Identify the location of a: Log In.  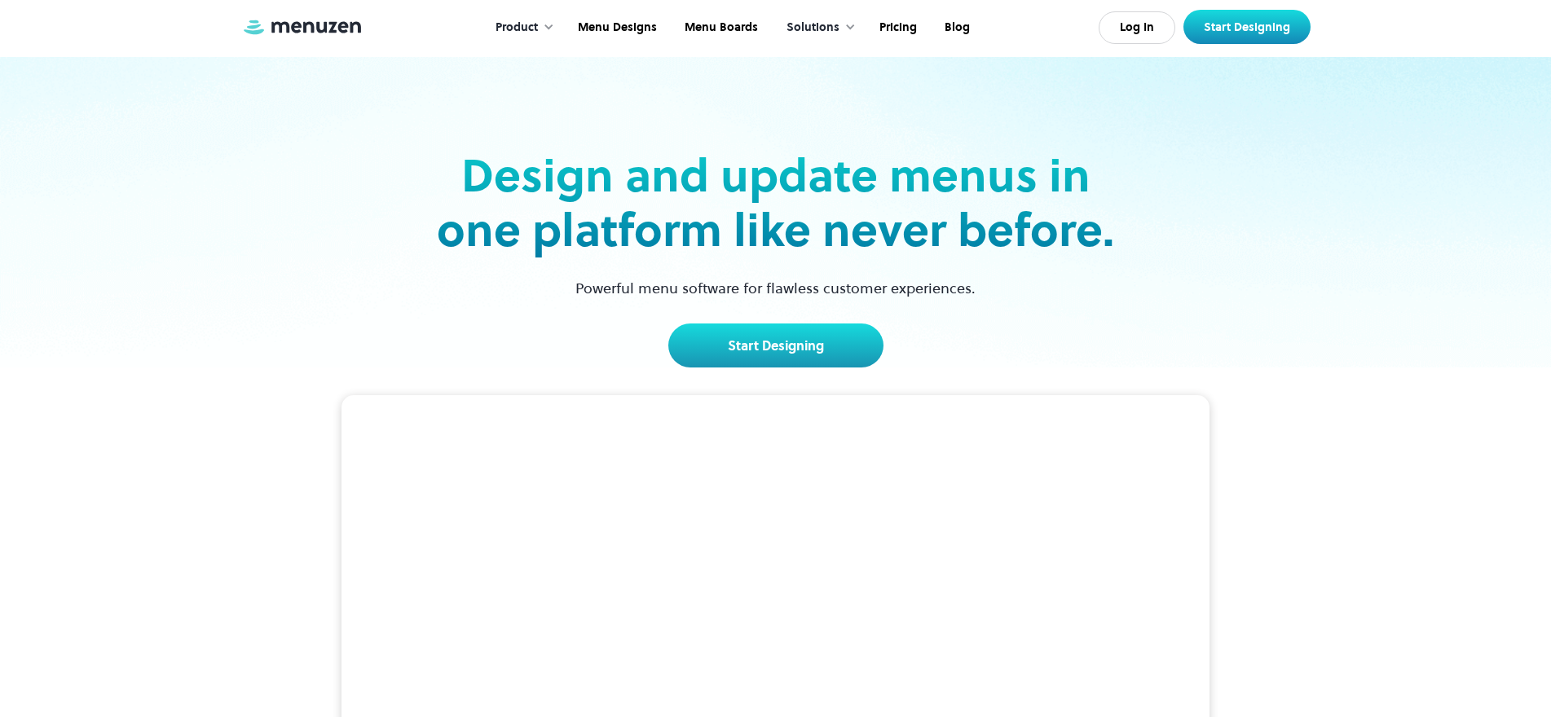
(1137, 28).